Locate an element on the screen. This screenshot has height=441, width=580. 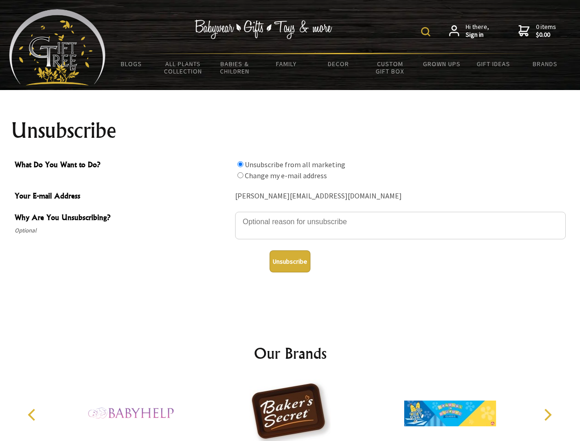
img: Babyware - Gifts - Toys and more... is located at coordinates (57, 47).